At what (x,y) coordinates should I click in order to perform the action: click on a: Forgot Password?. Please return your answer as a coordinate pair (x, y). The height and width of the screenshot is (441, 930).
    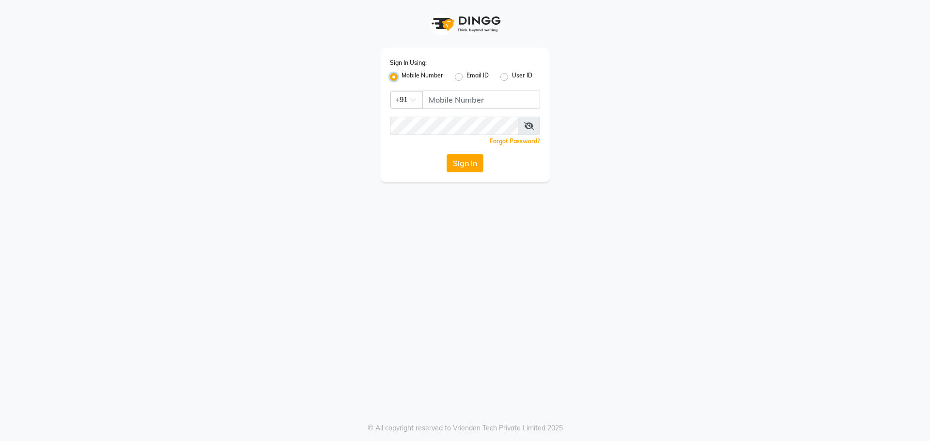
    Looking at the image, I should click on (515, 141).